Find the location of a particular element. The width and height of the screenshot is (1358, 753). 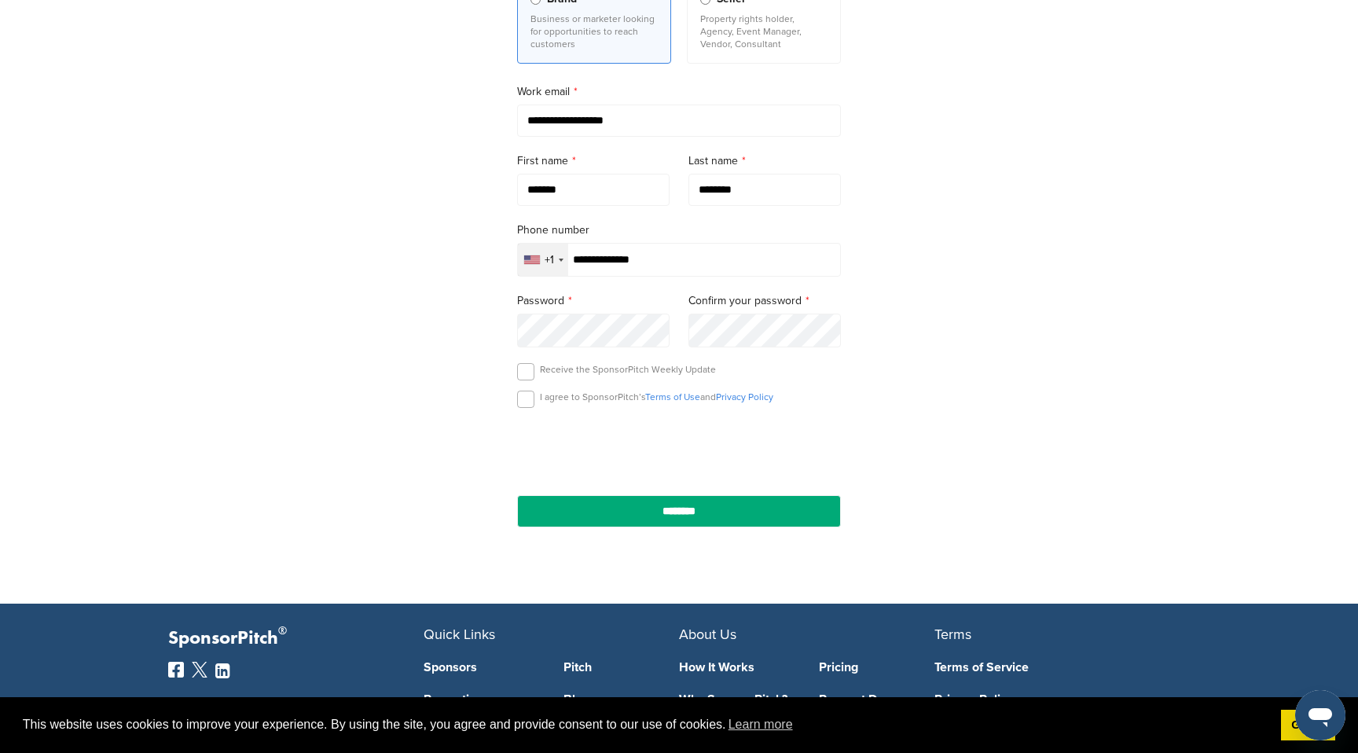

a: Request Demo is located at coordinates (877, 700).